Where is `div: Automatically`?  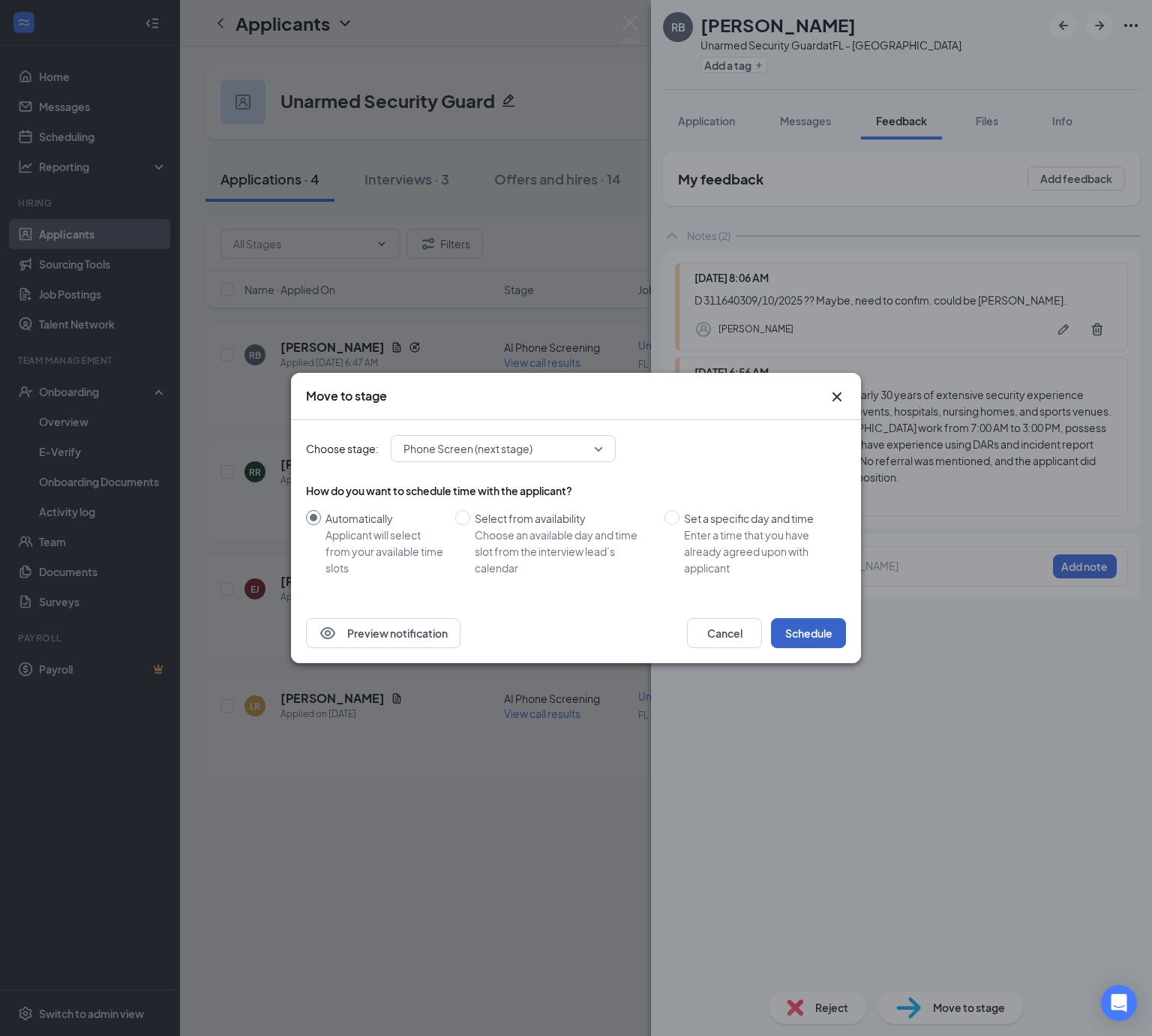 div: Automatically is located at coordinates (384, 518).